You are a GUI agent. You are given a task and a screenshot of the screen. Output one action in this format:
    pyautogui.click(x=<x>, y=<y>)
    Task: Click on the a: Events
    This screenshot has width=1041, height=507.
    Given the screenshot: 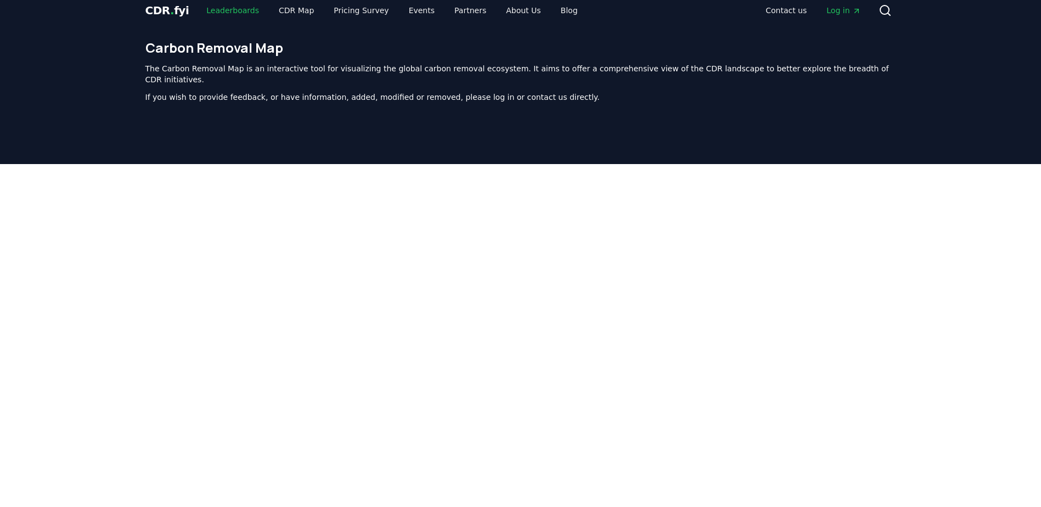 What is the action you would take?
    pyautogui.click(x=422, y=10)
    